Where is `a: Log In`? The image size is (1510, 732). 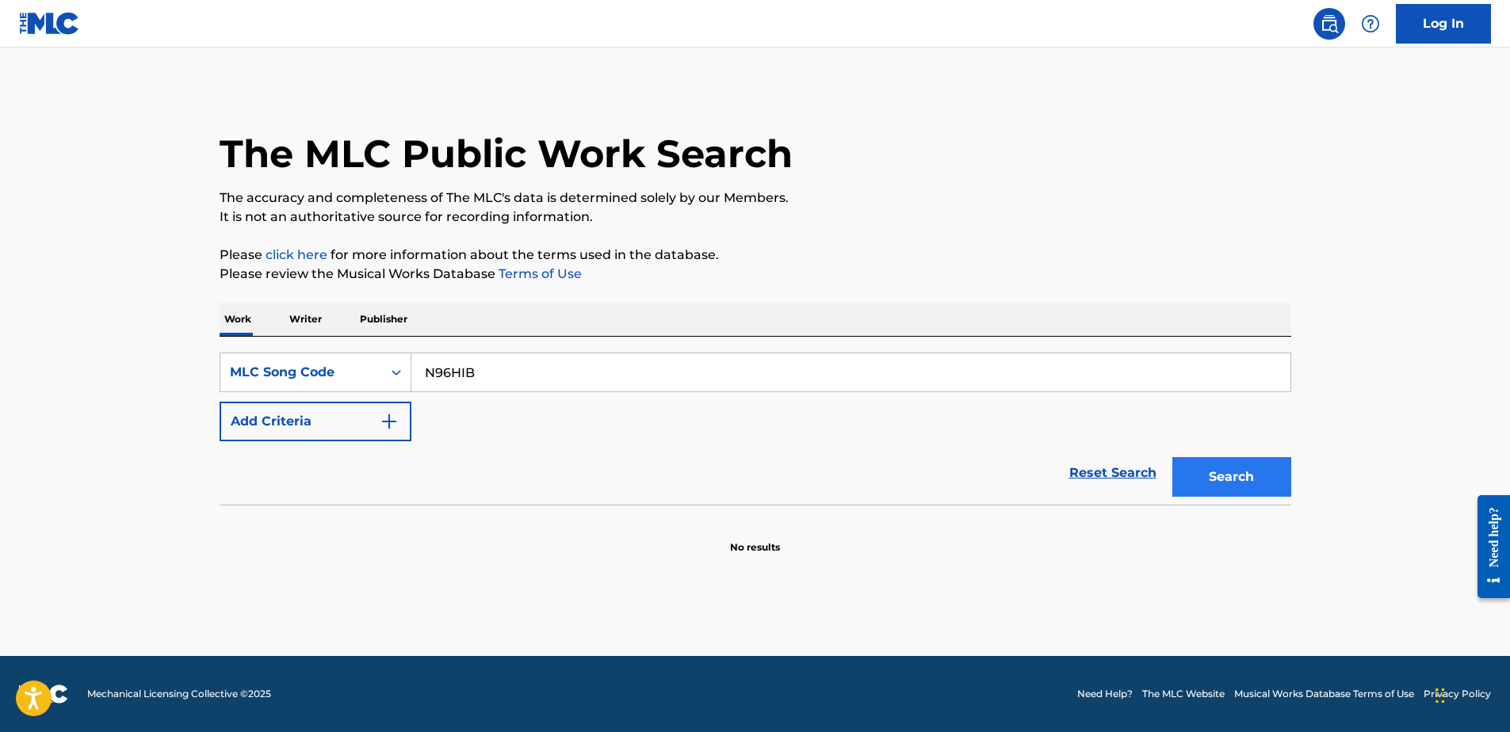 a: Log In is located at coordinates (1443, 24).